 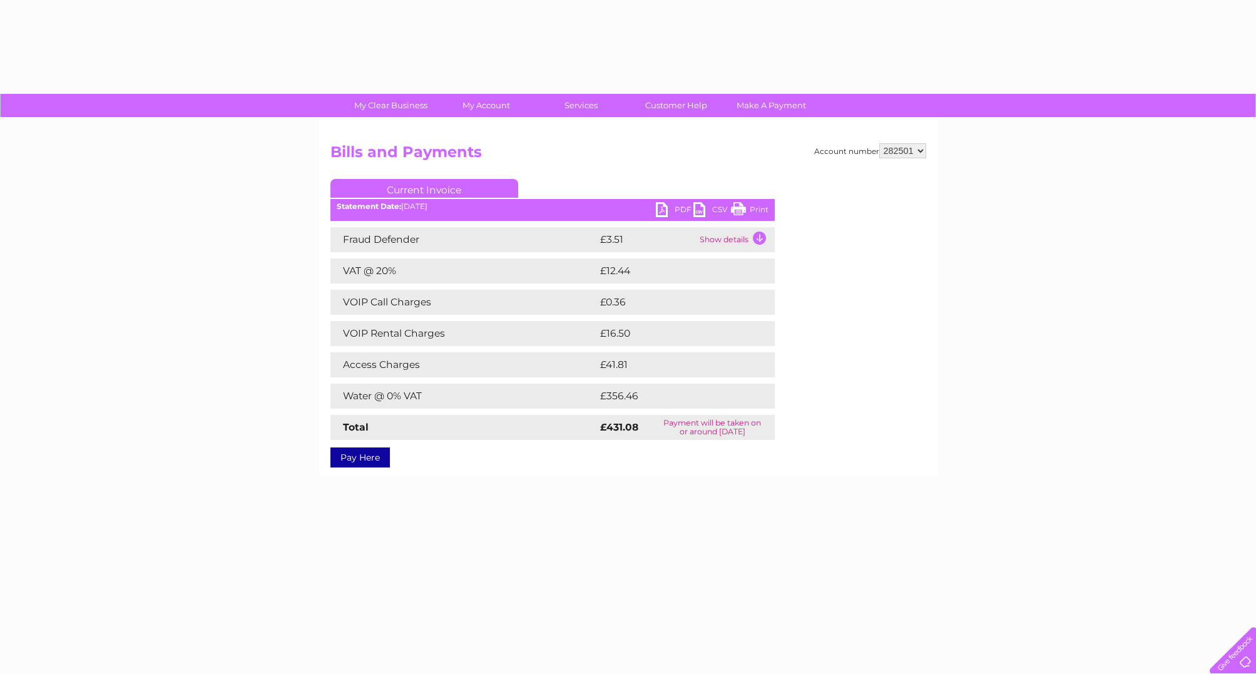 I want to click on a: Pay Here, so click(x=360, y=458).